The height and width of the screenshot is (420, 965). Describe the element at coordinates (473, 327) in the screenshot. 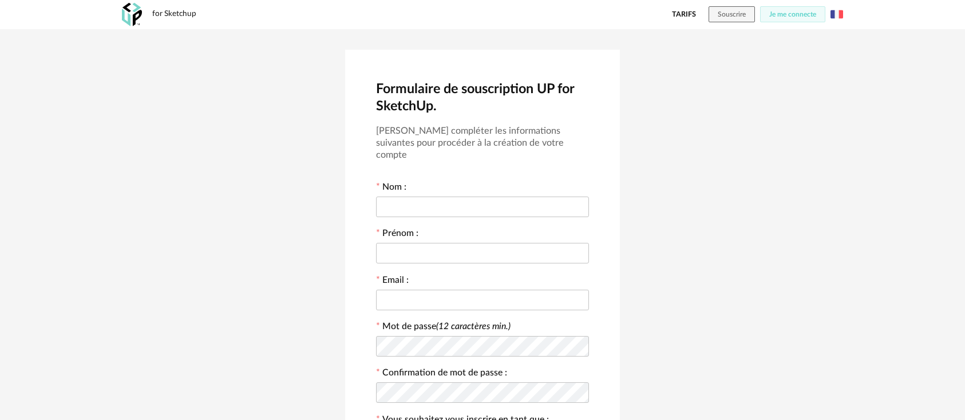

I see `i: (12 caractères min.)` at that location.